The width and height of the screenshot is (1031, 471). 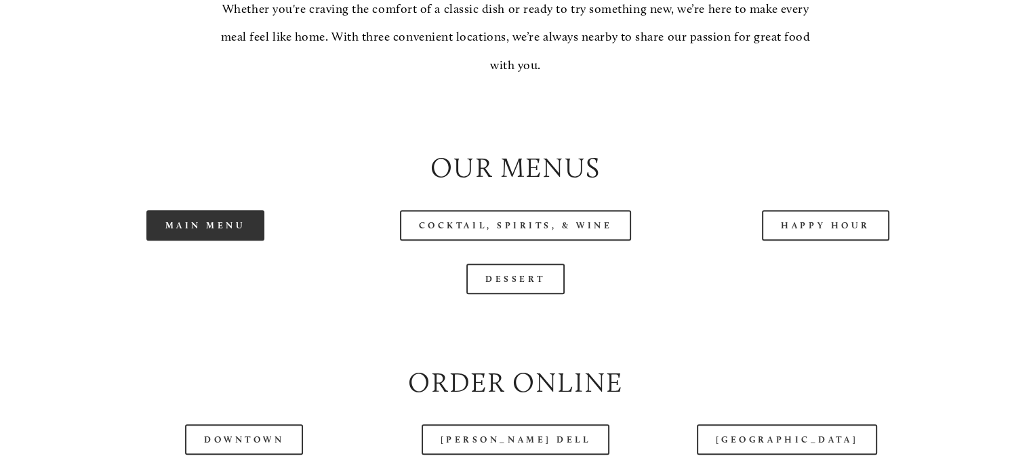 What do you see at coordinates (516, 225) in the screenshot?
I see `a: Cocktail, Spirits, & Wine` at bounding box center [516, 225].